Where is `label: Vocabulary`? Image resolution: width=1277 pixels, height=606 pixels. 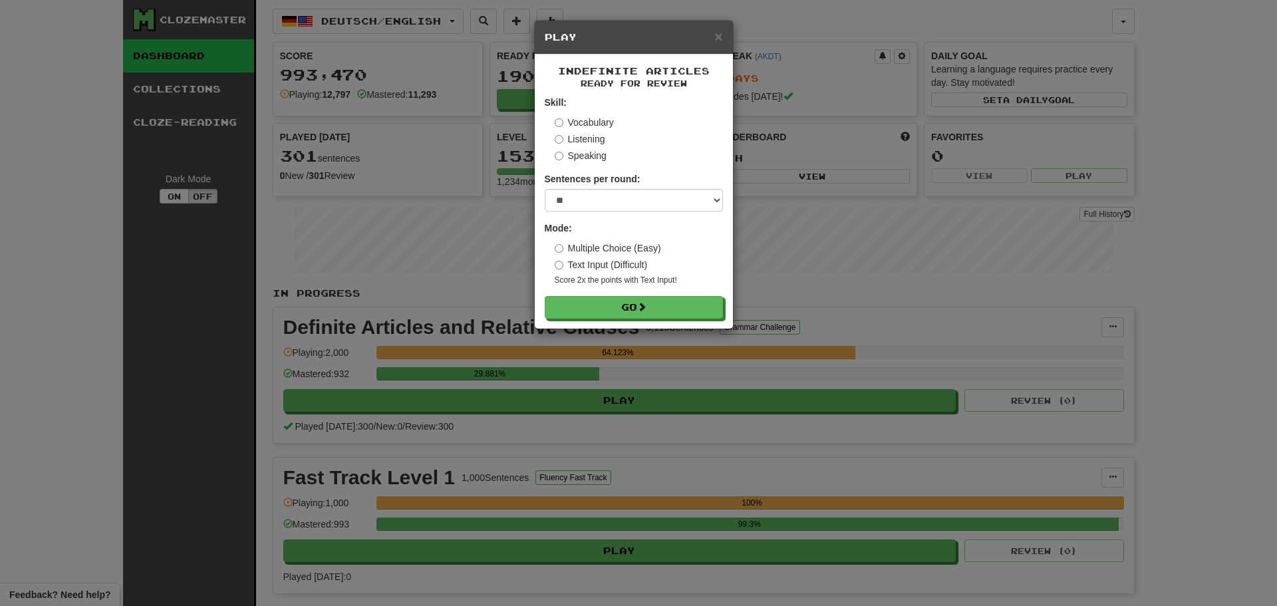
label: Vocabulary is located at coordinates (584, 122).